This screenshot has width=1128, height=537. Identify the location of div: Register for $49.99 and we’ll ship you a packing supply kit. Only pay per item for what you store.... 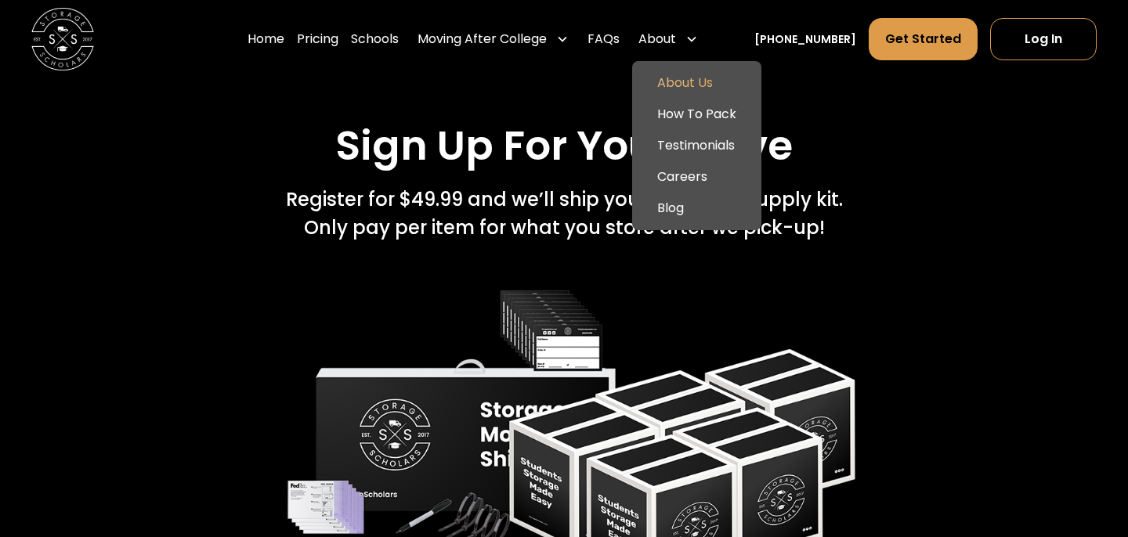
(564, 214).